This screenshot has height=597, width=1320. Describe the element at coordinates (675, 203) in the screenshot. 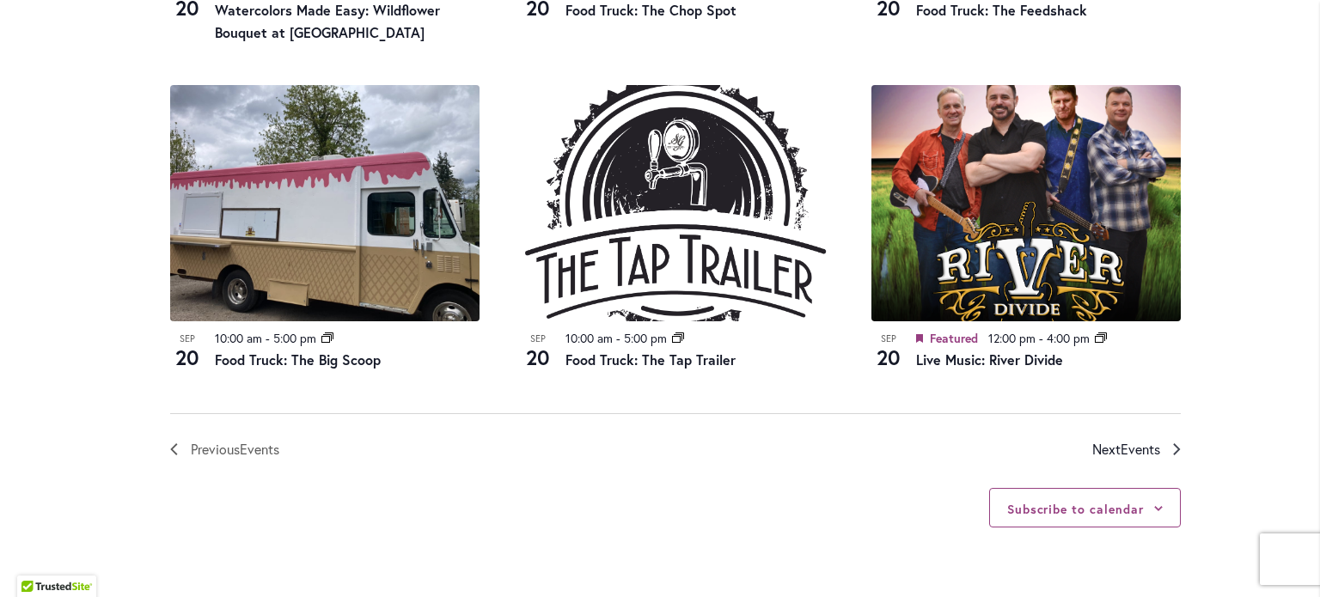

I see `img: Food Truck: The Tap Trailer` at that location.